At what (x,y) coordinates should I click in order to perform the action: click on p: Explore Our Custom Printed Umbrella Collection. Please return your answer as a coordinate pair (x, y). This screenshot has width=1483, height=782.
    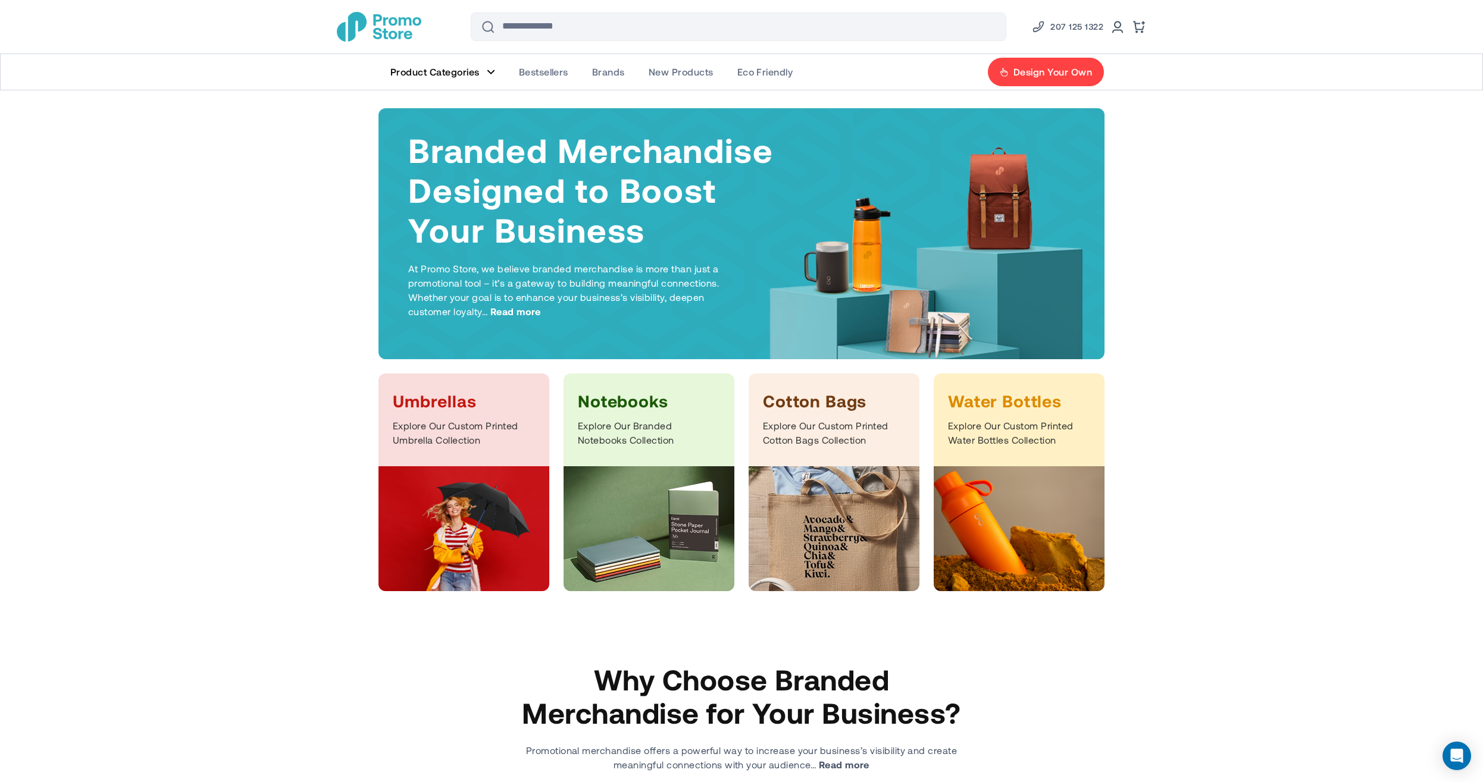
    Looking at the image, I should click on (463, 433).